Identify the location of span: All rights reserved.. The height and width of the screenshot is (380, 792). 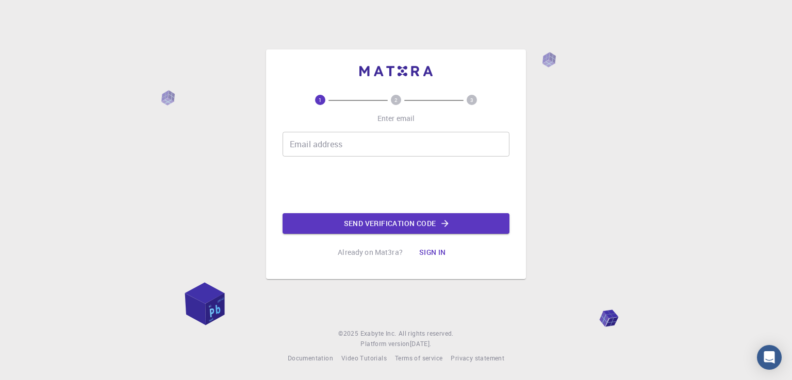
(426, 334).